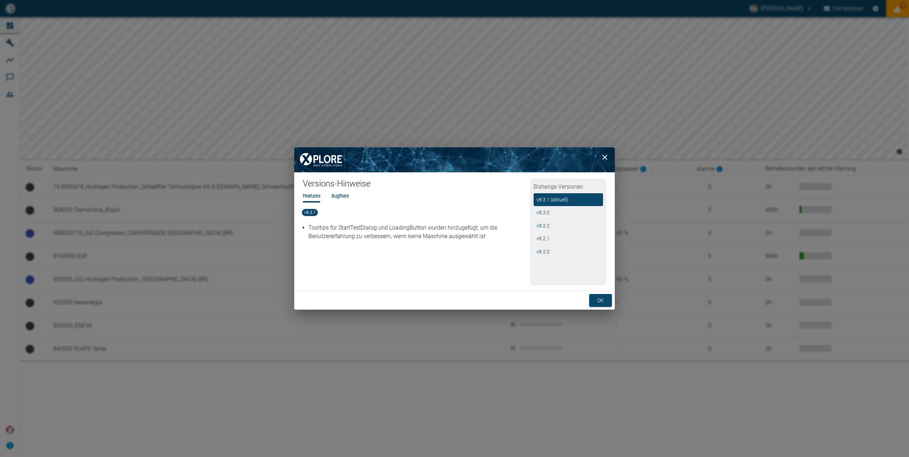  I want to click on button: v8.2.1, so click(568, 239).